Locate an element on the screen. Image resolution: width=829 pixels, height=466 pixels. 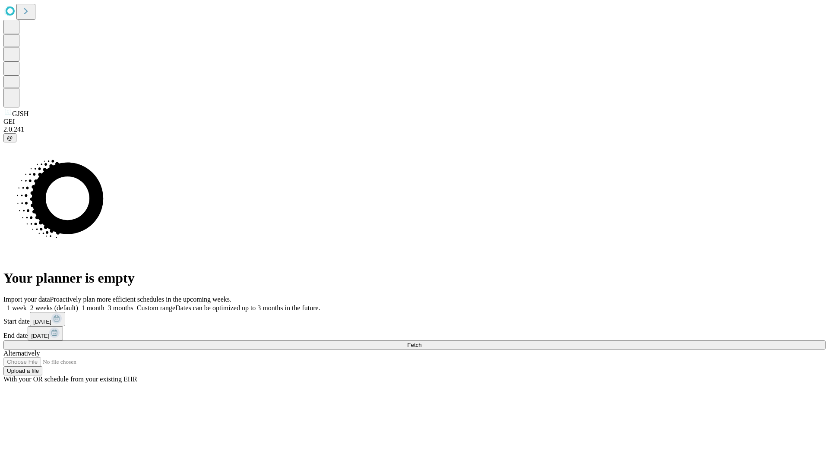
div: 2.0.241 is located at coordinates (414, 130).